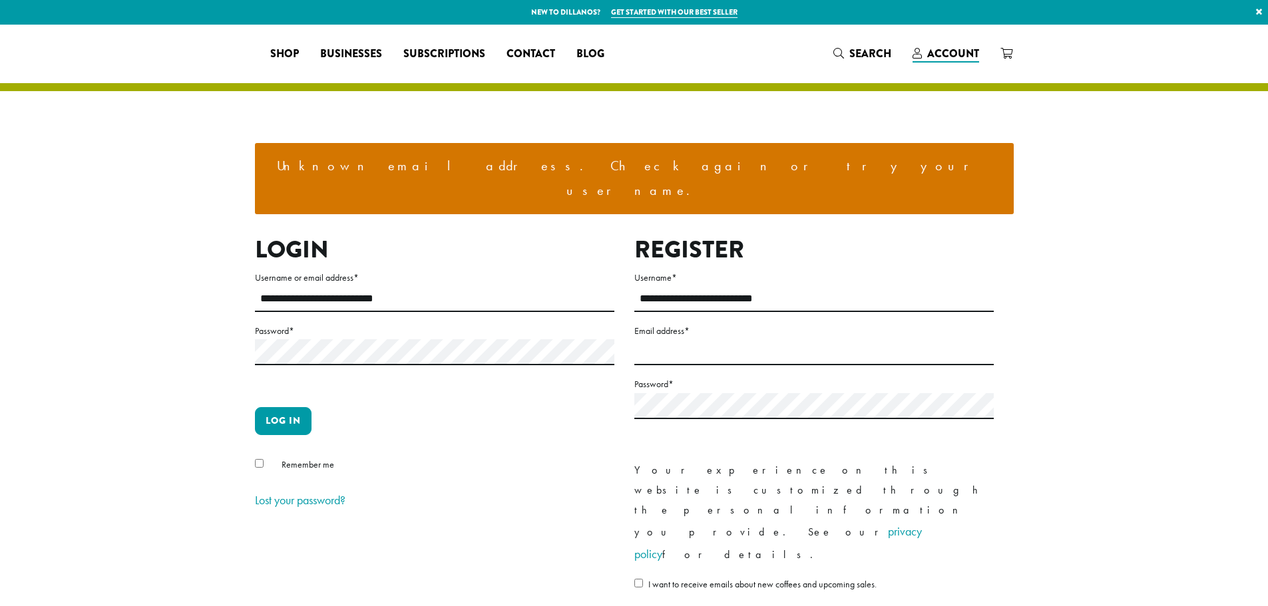  What do you see at coordinates (953, 53) in the screenshot?
I see `span: Account` at bounding box center [953, 53].